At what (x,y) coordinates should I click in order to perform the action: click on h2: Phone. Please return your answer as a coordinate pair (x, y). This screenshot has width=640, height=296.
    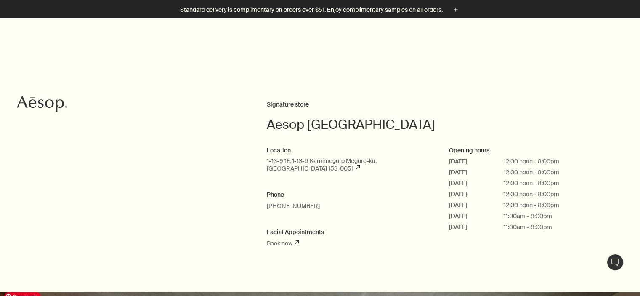
    Looking at the image, I should click on (349, 195).